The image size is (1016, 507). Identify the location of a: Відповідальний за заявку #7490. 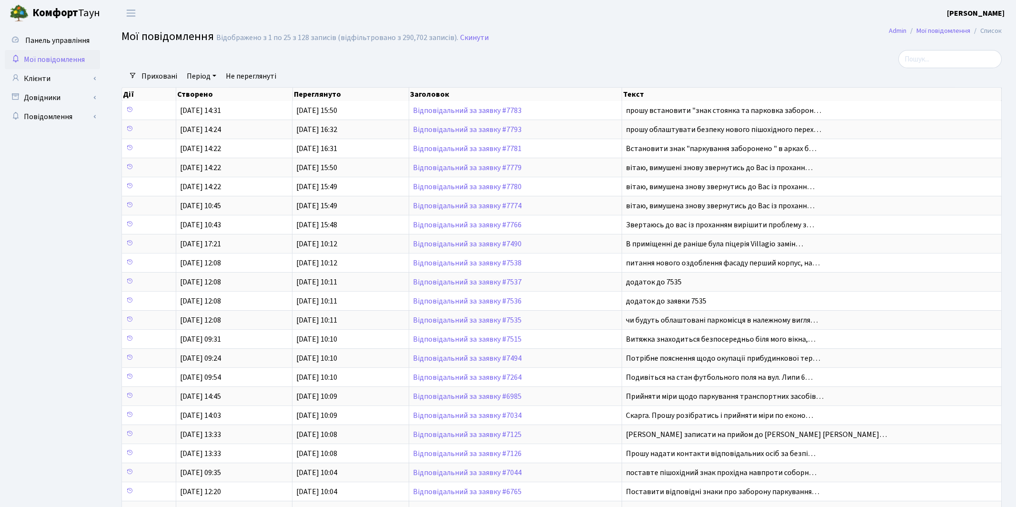
(467, 244).